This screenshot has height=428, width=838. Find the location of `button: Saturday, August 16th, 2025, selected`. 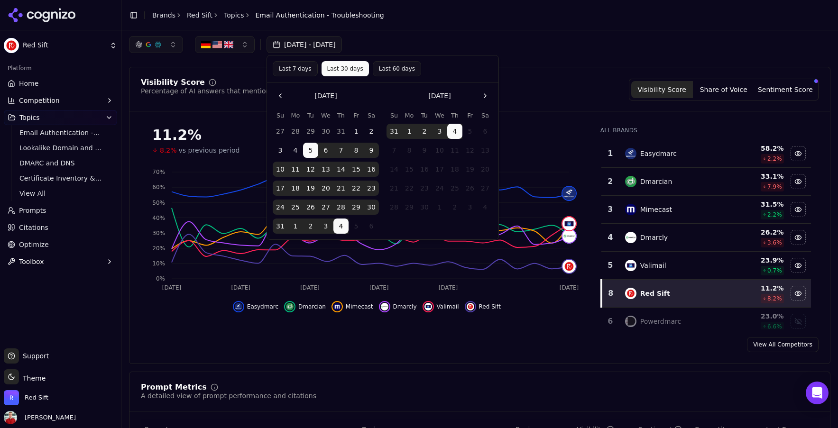

button: Saturday, August 16th, 2025, selected is located at coordinates (371, 169).